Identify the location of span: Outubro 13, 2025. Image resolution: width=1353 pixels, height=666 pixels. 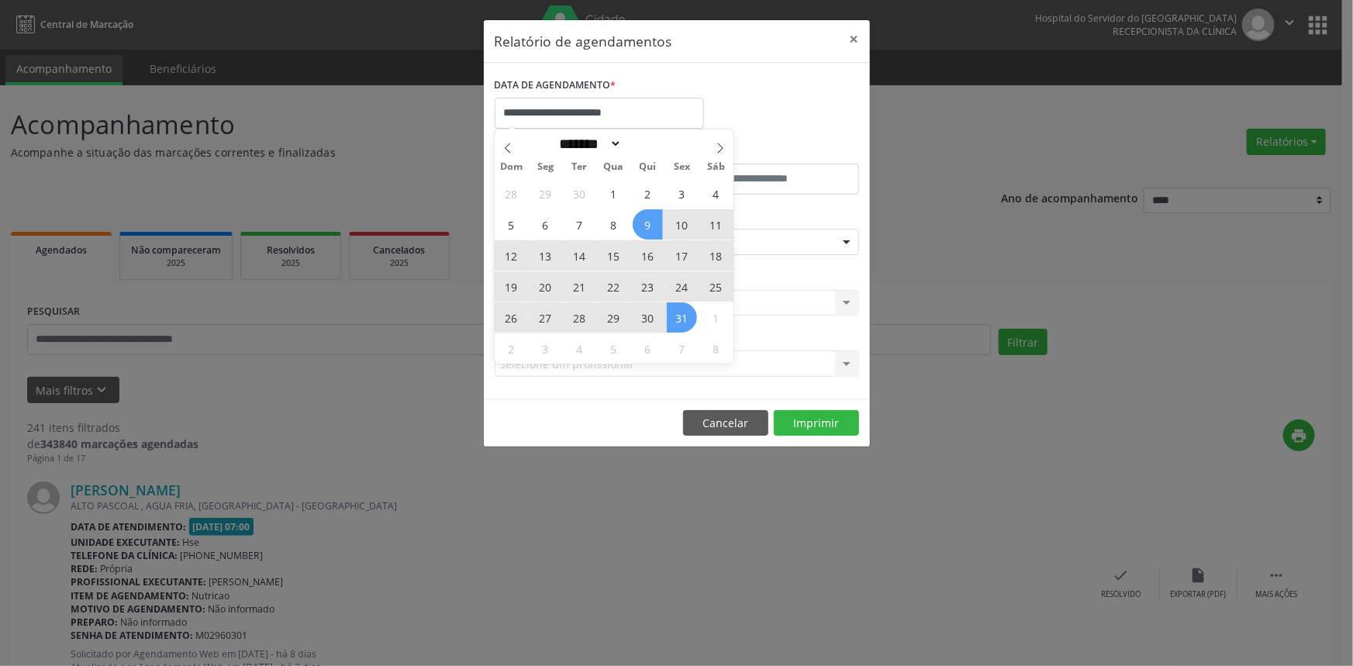
(545, 255).